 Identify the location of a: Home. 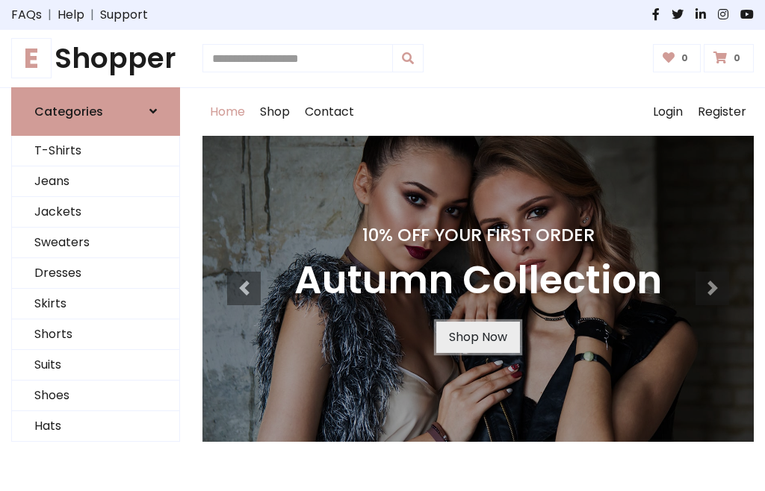
(227, 112).